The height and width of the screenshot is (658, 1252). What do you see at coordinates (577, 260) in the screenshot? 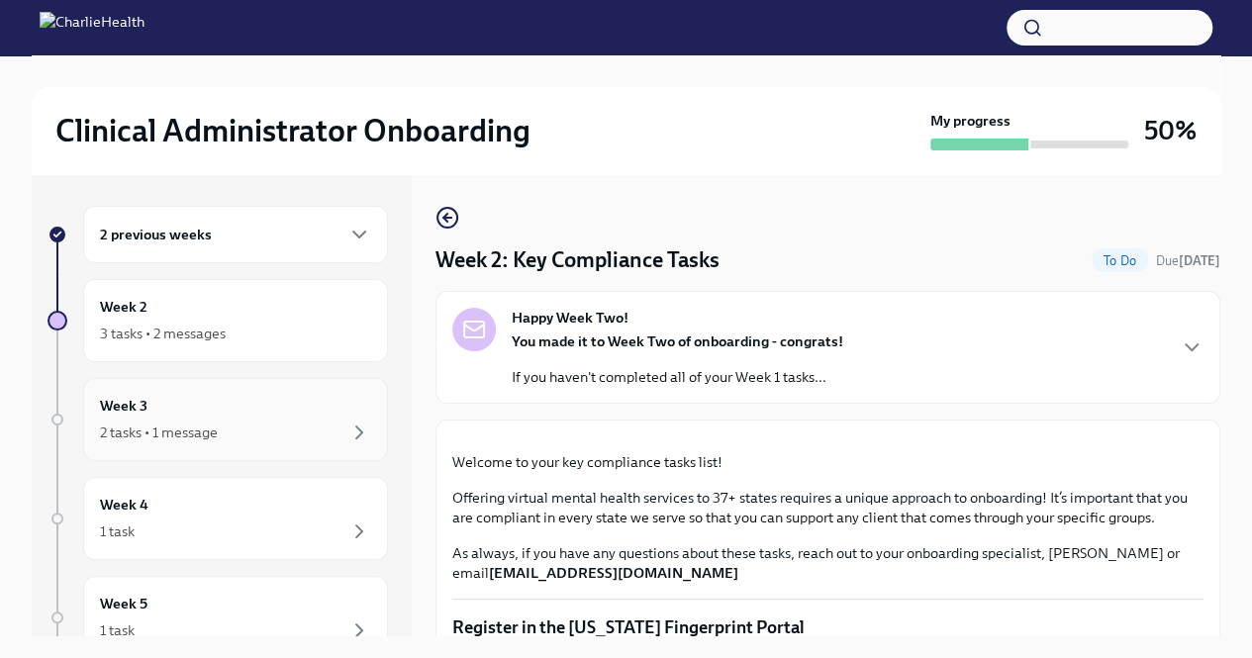
I see `h4: Week 2: Key Compliance Tasks` at bounding box center [577, 260].